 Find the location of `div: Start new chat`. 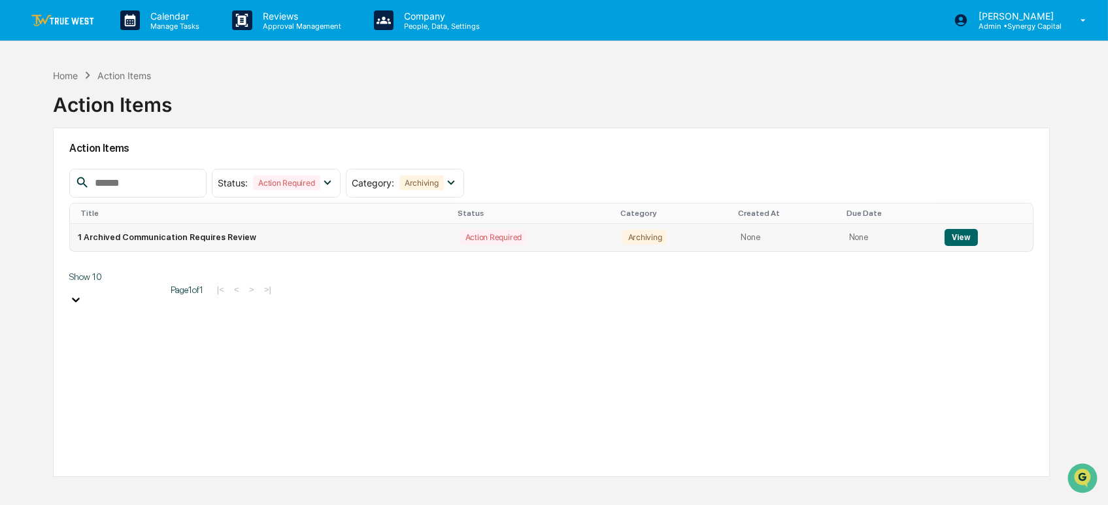

div: Start new chat is located at coordinates (129, 107).